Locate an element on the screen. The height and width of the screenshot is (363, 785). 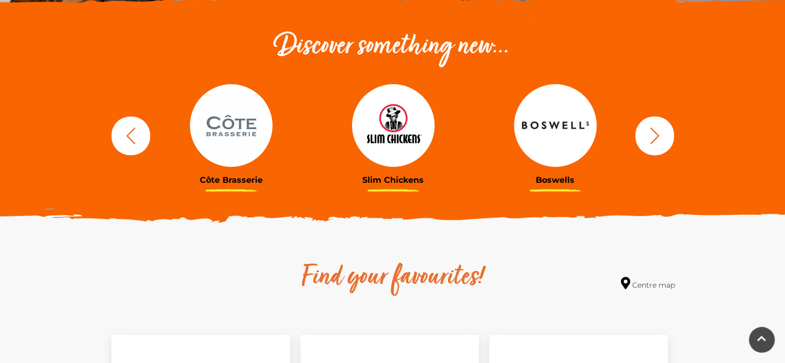
h2: Discover something new... is located at coordinates (393, 47).